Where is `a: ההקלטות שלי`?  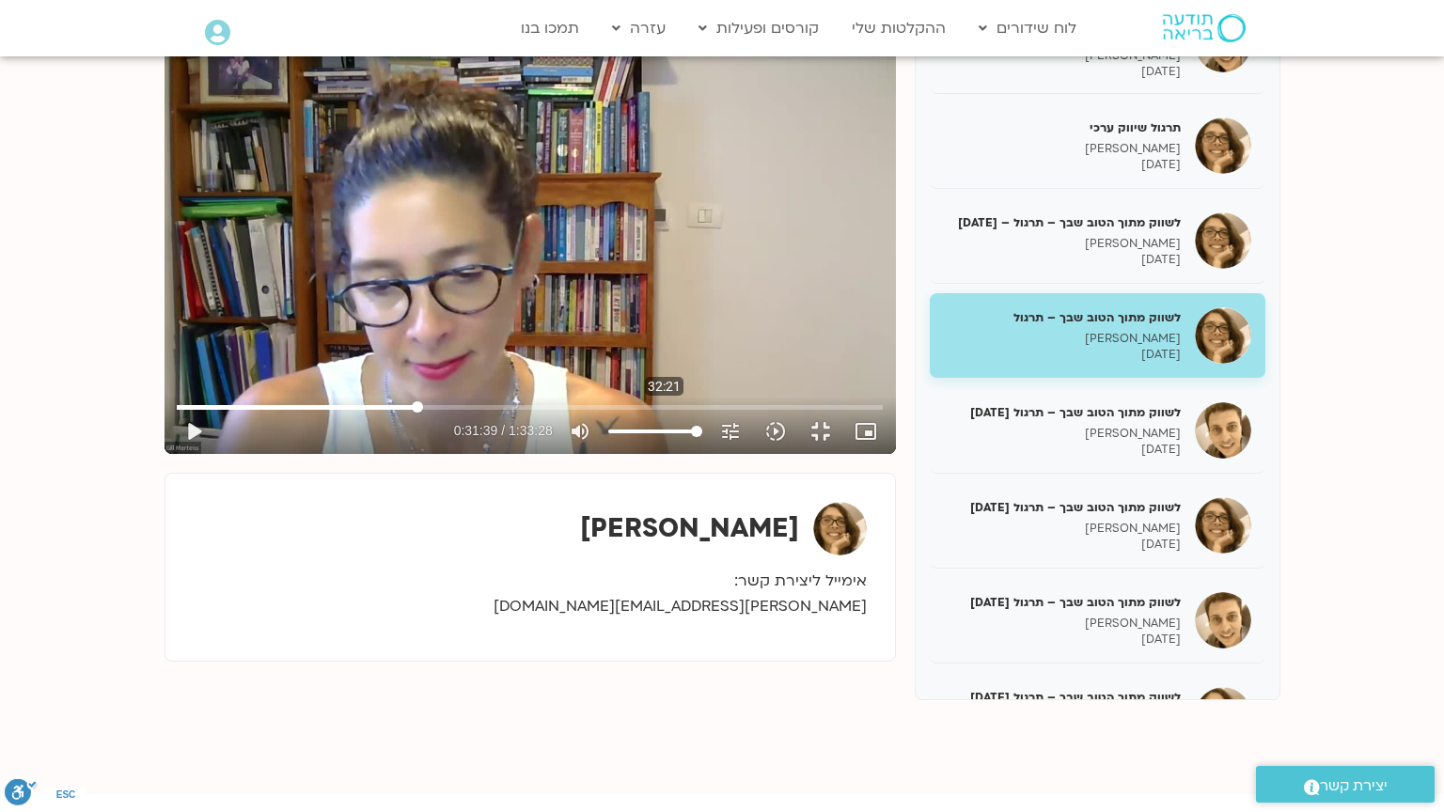
a: ההקלטות שלי is located at coordinates (899, 28).